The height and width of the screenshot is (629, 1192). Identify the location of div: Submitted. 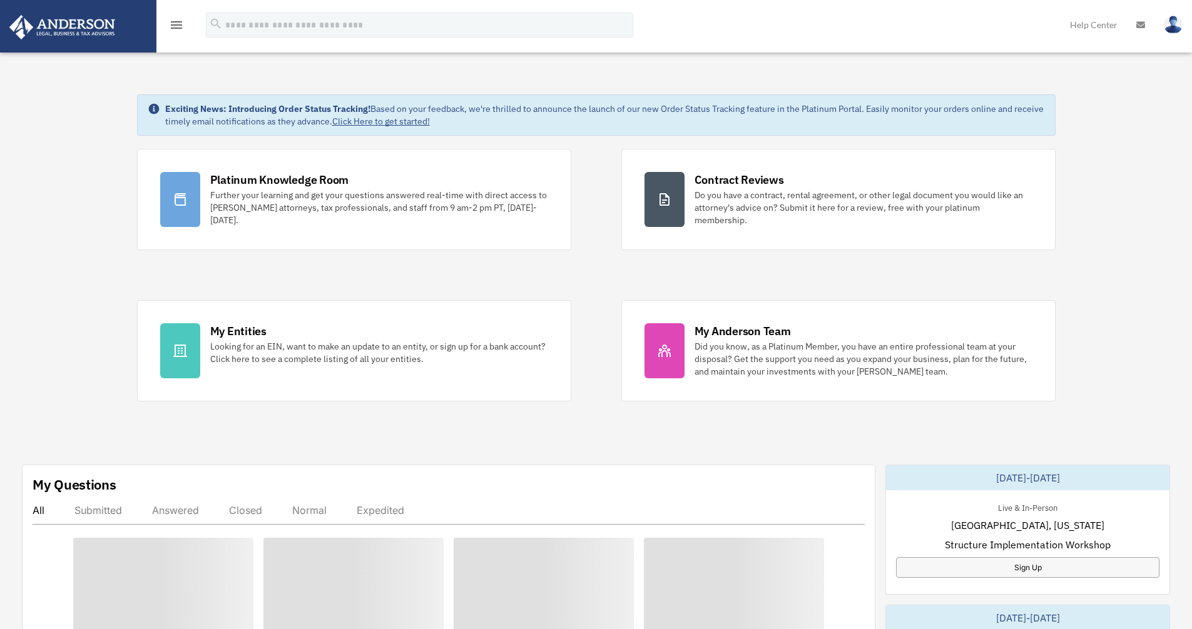
(98, 510).